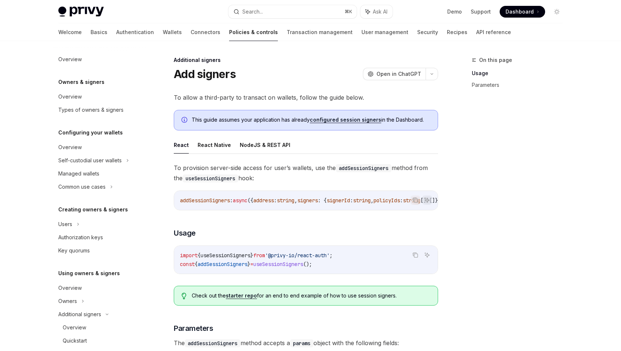 This screenshot has height=351, width=621. I want to click on button: React, so click(181, 145).